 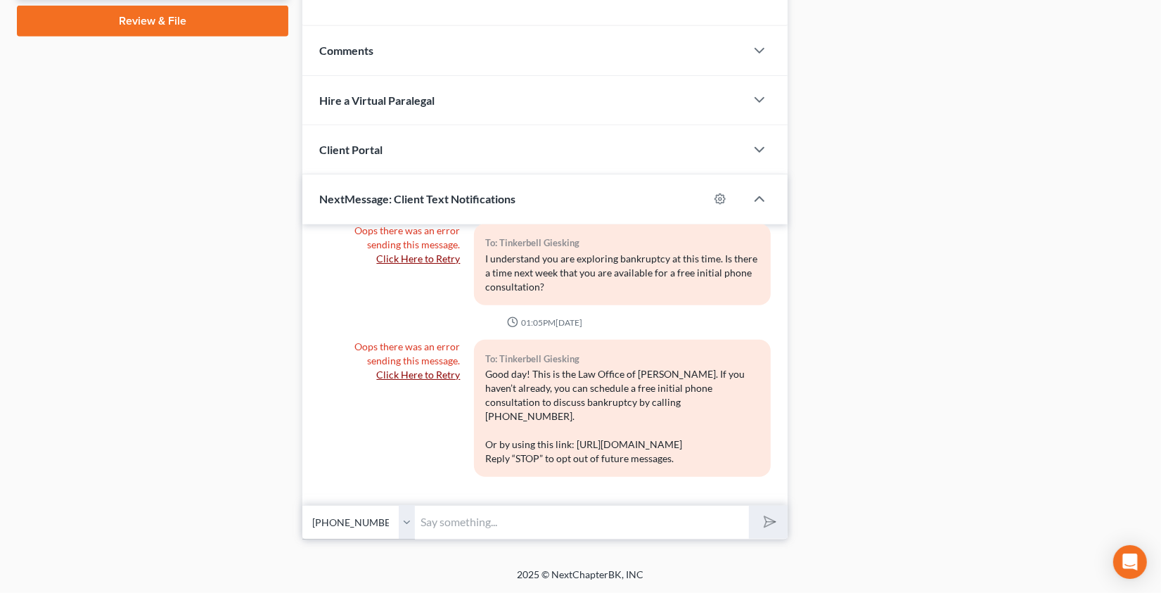 What do you see at coordinates (377, 100) in the screenshot?
I see `span: Hire a Virtual Paralegal` at bounding box center [377, 100].